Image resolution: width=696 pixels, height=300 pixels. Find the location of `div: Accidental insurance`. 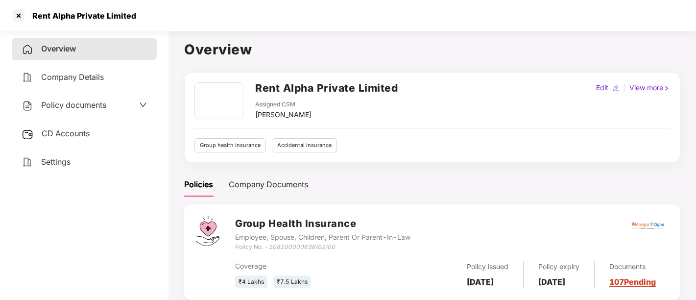

div: Accidental insurance is located at coordinates (304, 145).